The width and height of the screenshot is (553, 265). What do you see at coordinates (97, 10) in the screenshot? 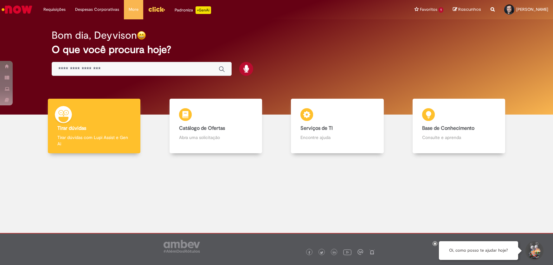
I see `span: Despesas Corporativas` at bounding box center [97, 10].